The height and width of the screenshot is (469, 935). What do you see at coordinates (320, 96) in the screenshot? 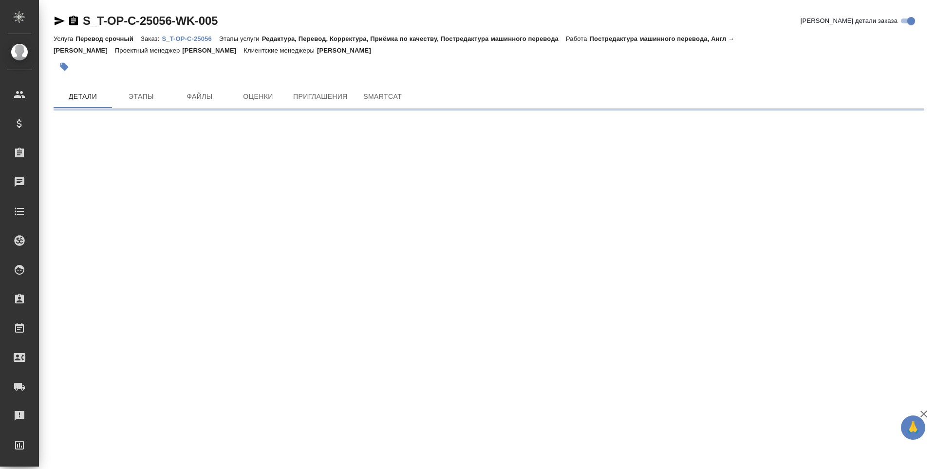
I see `span: Приглашения` at bounding box center [320, 96].